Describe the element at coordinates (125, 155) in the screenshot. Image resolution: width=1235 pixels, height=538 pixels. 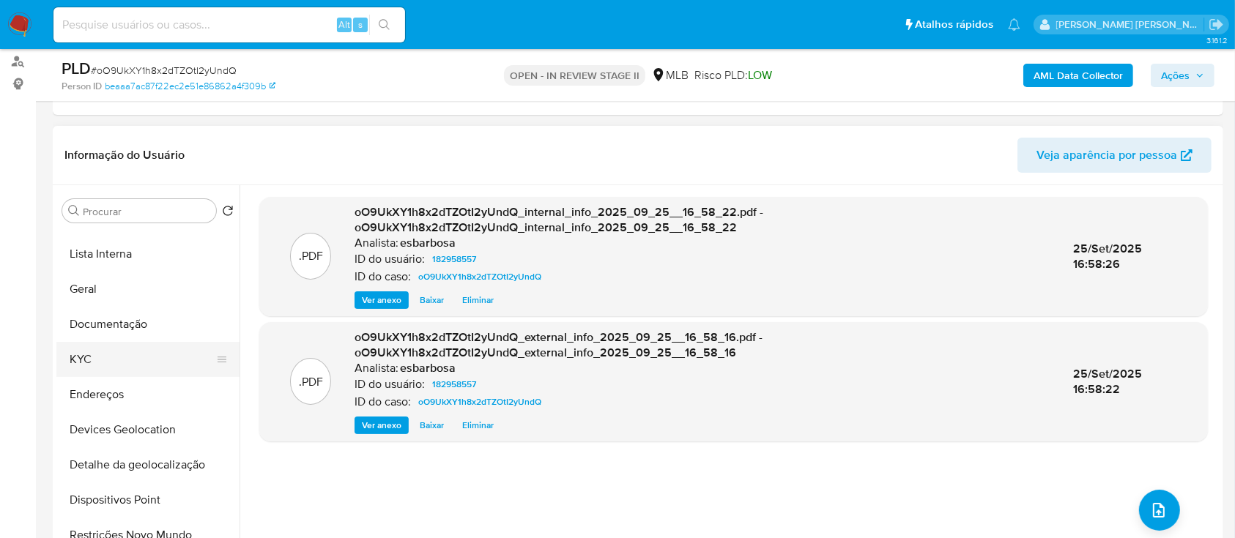
I see `h1: Informação do Usuário` at that location.